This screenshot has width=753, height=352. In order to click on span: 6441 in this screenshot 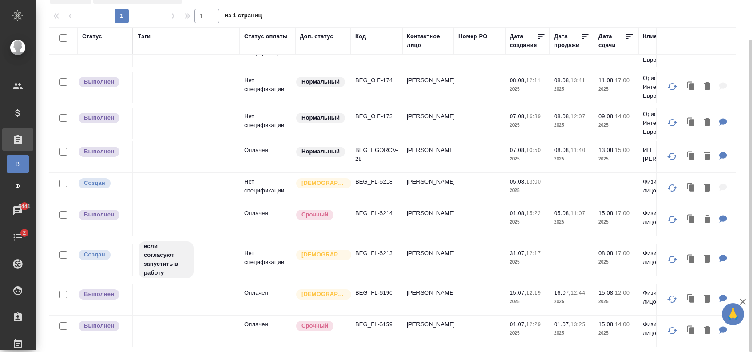, I will do `click(24, 206)`.